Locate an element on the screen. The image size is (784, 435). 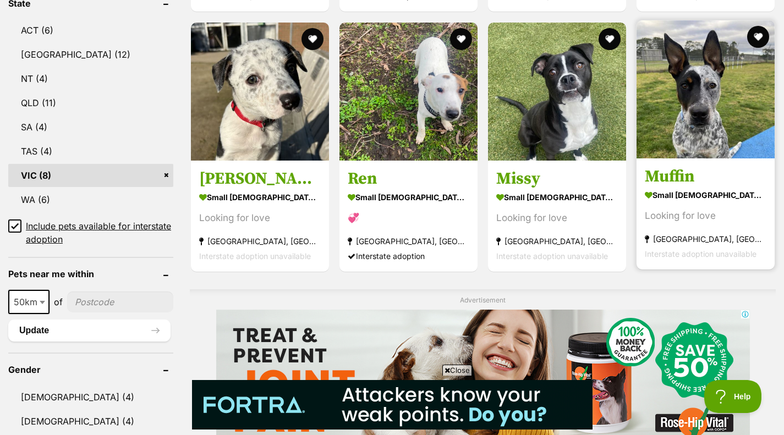
a: ACT (6) is located at coordinates (91, 30).